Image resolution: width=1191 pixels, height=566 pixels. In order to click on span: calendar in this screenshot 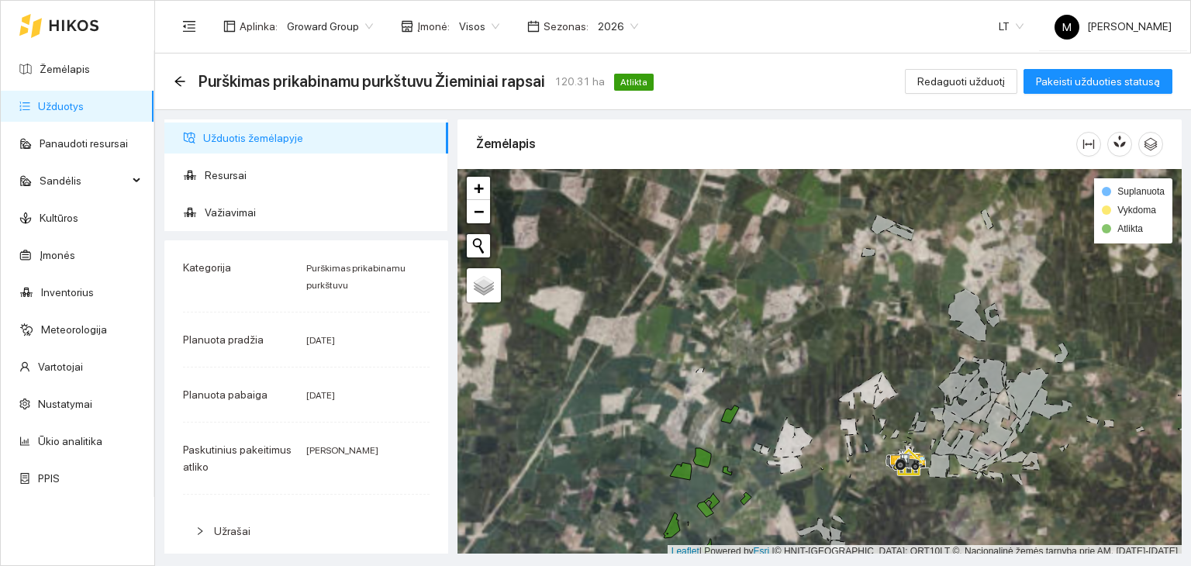, I will do `click(533, 26)`.